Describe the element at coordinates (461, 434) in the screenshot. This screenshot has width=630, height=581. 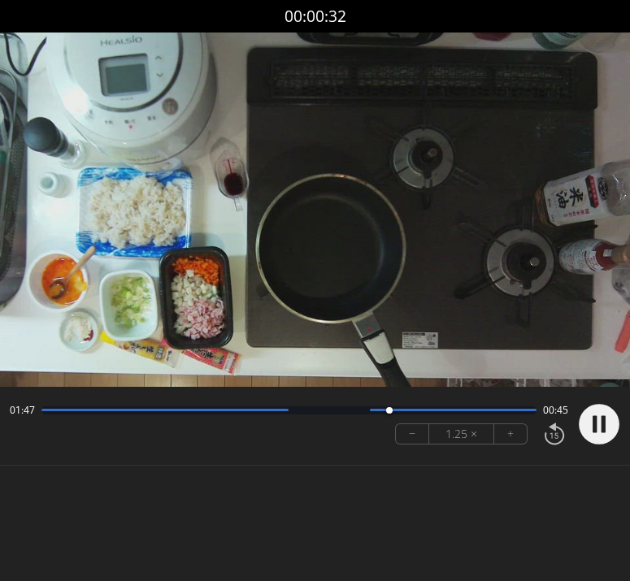
I see `div: 1.25 ×` at that location.